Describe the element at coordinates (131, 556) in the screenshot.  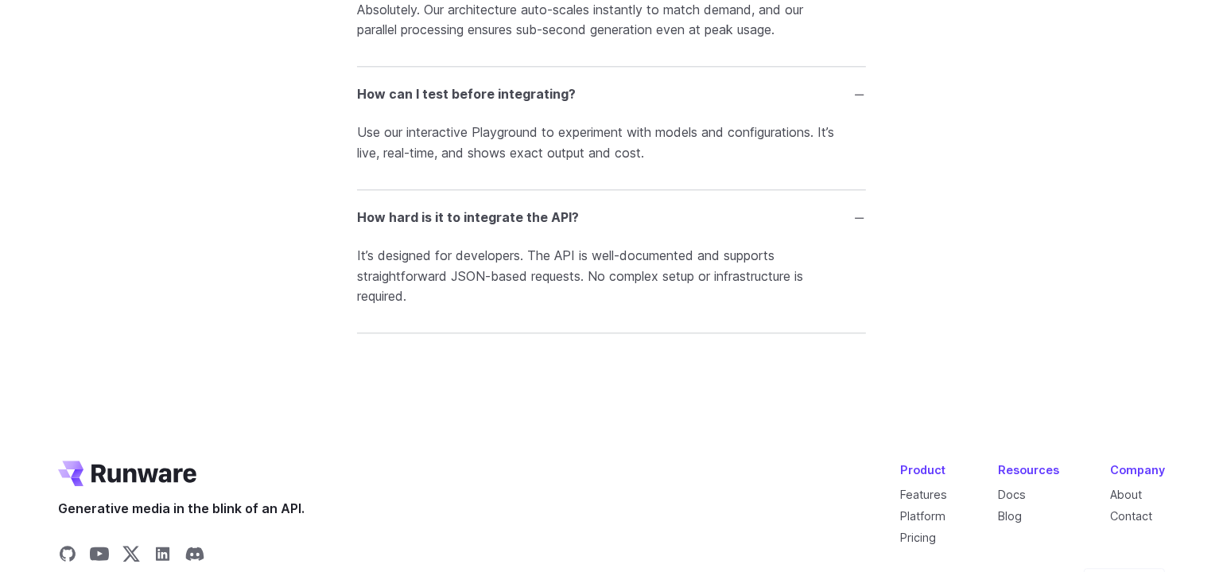
I see `a: Share on X` at that location.